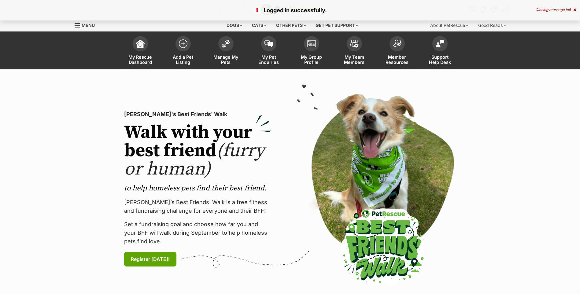  What do you see at coordinates (226, 51) in the screenshot?
I see `a: Manage My Pets` at bounding box center [226, 51].